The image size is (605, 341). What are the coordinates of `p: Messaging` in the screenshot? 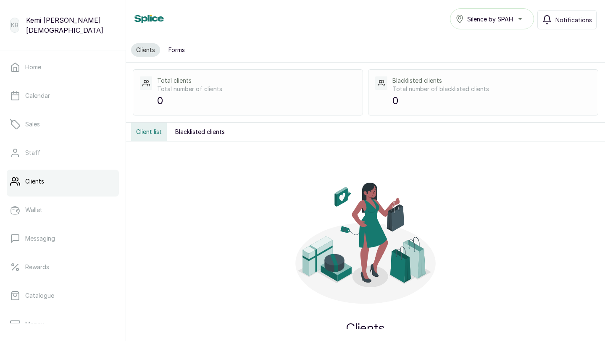 It's located at (40, 239).